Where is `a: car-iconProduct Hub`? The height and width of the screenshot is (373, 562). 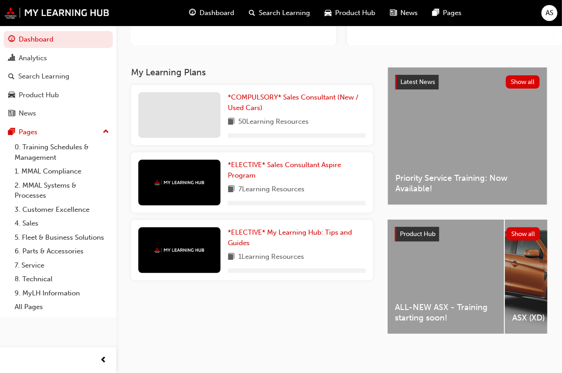 a: car-iconProduct Hub is located at coordinates (350, 13).